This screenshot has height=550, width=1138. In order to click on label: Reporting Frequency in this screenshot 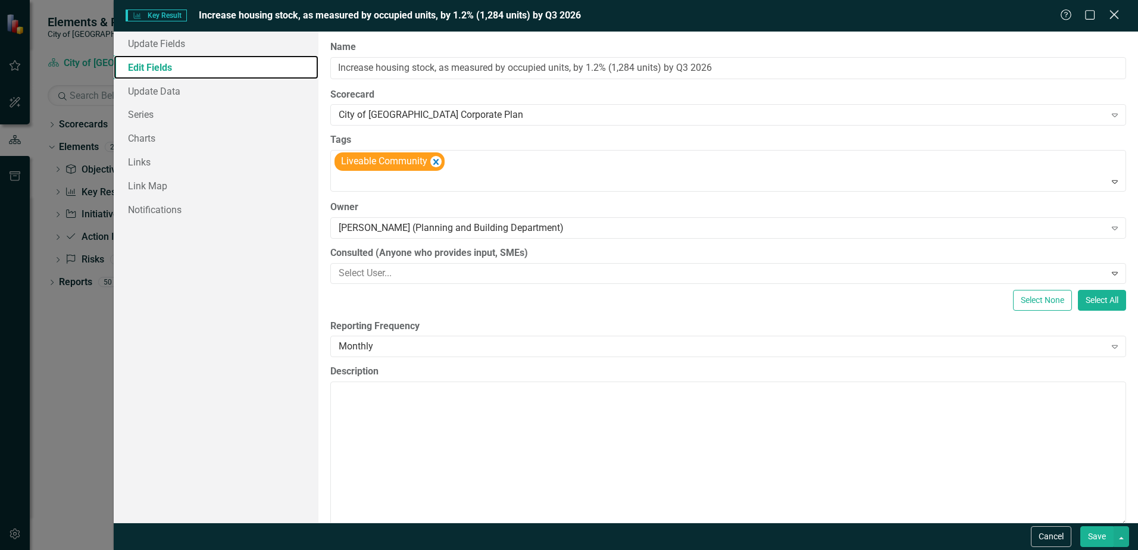, I will do `click(728, 326)`.